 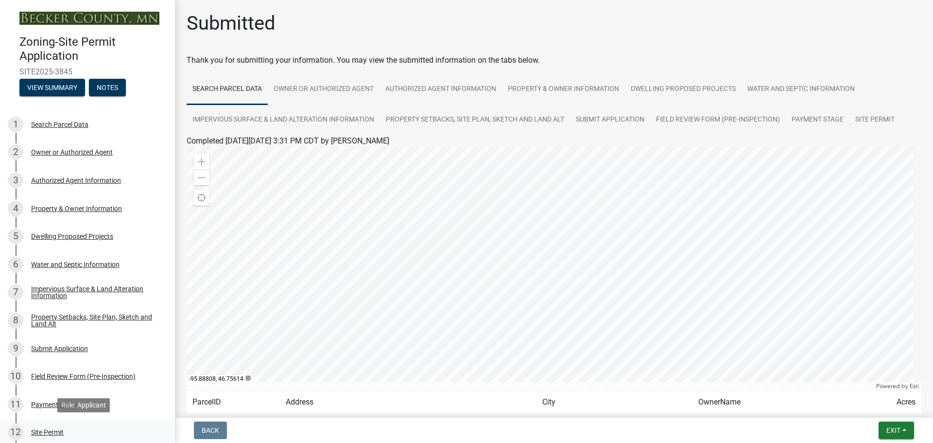 What do you see at coordinates (54, 405) in the screenshot?
I see `div: Payment Stage` at bounding box center [54, 405].